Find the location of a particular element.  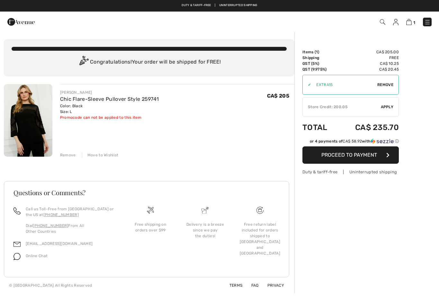

img: Sezzle is located at coordinates (382, 141).